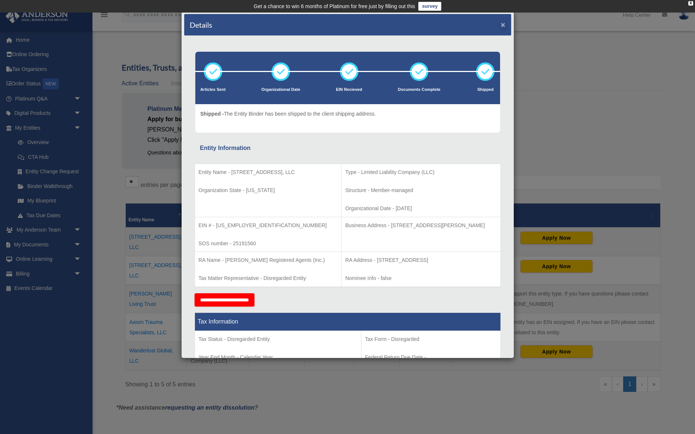 This screenshot has width=695, height=434. I want to click on p: Tax Matter Representative - Disregarded Entity, so click(268, 278).